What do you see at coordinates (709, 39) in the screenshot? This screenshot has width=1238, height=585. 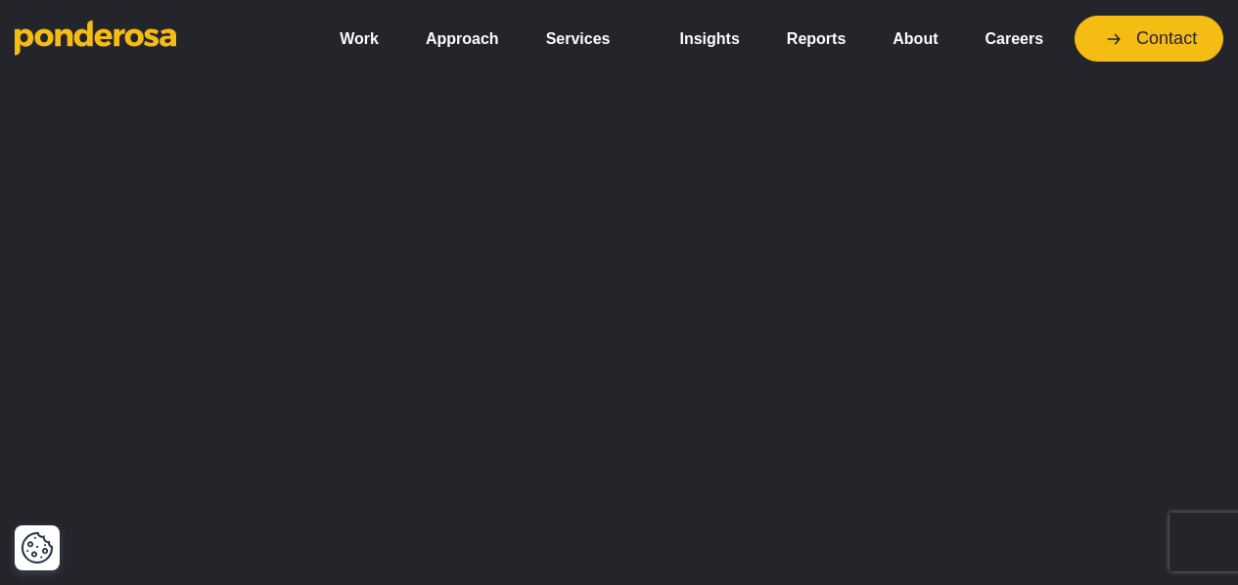 I see `a: Insights` at bounding box center [709, 39].